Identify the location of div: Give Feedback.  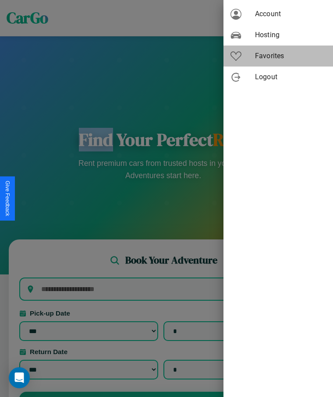
(7, 198).